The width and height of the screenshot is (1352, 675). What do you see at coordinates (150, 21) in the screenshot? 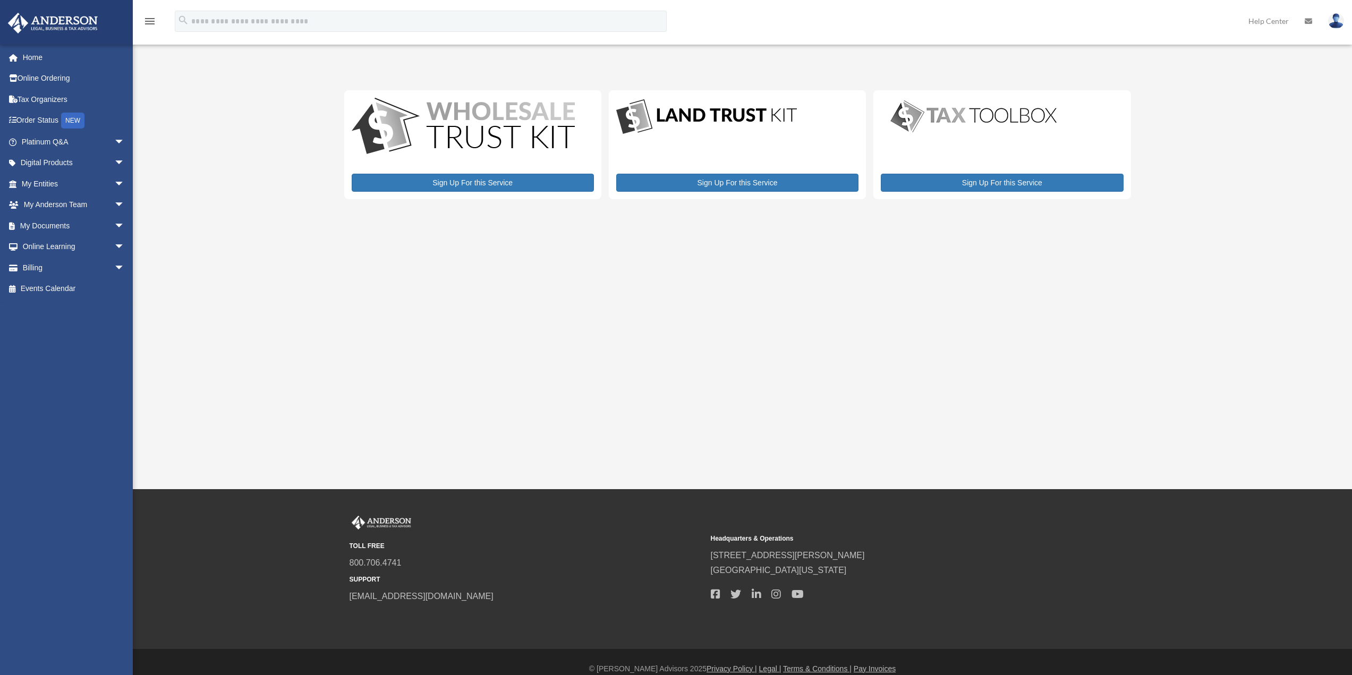
I see `i: menu` at bounding box center [150, 21].